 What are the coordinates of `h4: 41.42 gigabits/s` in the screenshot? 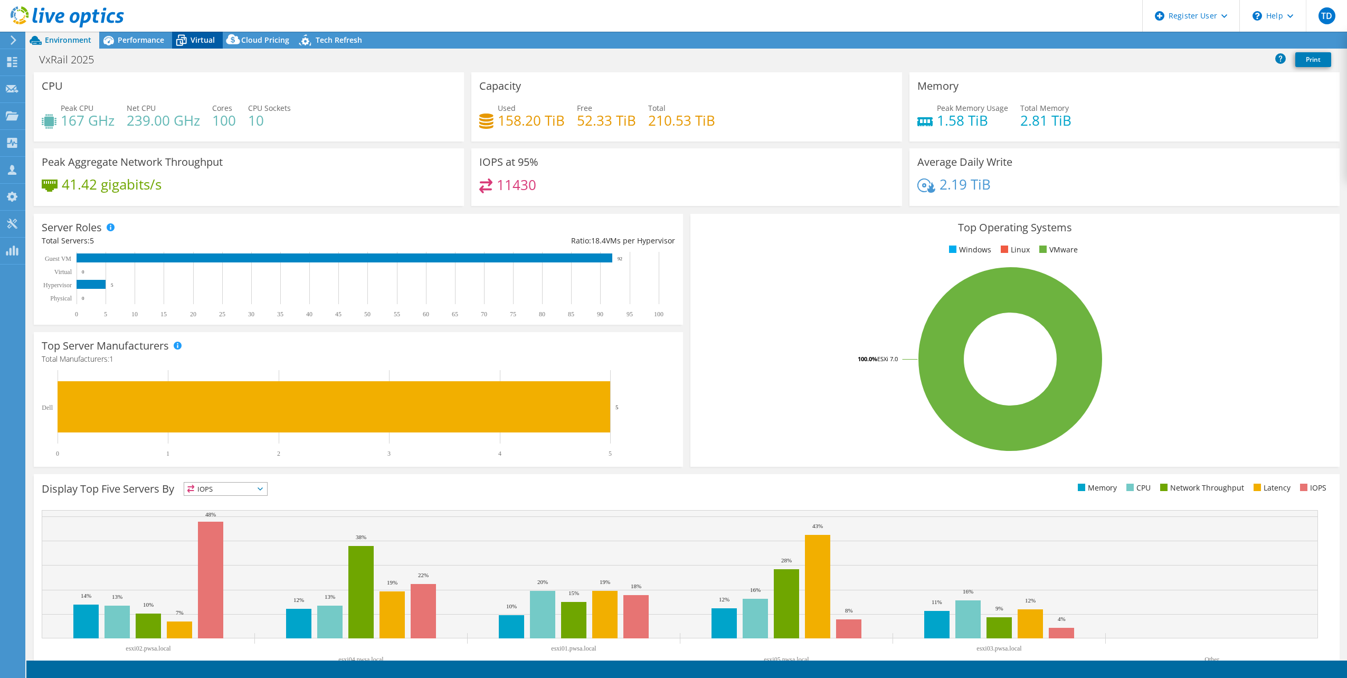 It's located at (111, 184).